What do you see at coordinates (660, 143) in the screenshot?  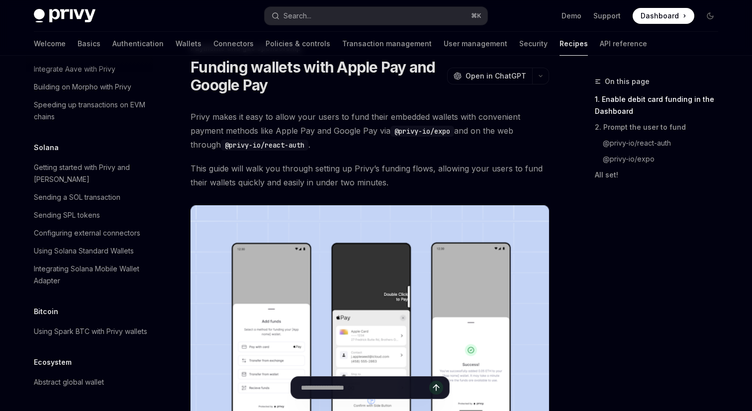 I see `a: @privy-io/react-auth` at bounding box center [660, 143].